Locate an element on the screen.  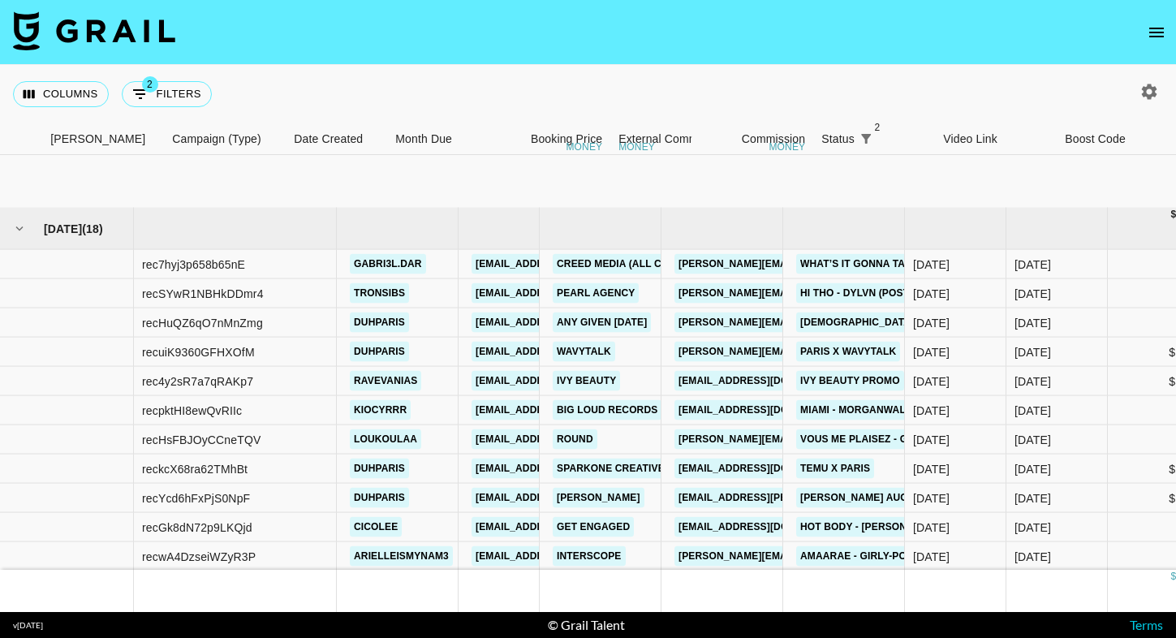
div: Booker is located at coordinates (103, 139).